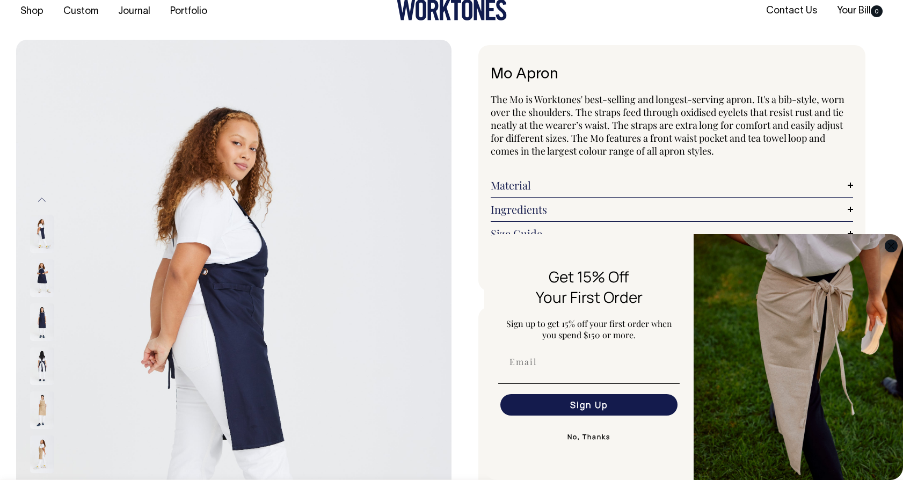 This screenshot has height=480, width=903. What do you see at coordinates (671, 209) in the screenshot?
I see `a: Ingredients` at bounding box center [671, 209].